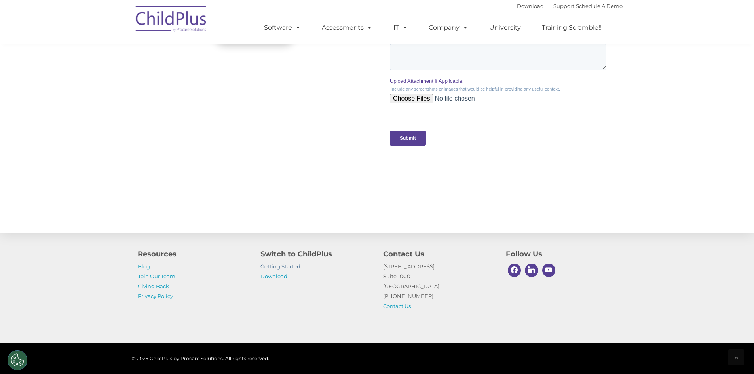 The height and width of the screenshot is (374, 754). Describe the element at coordinates (448, 28) in the screenshot. I see `a: Company` at that location.